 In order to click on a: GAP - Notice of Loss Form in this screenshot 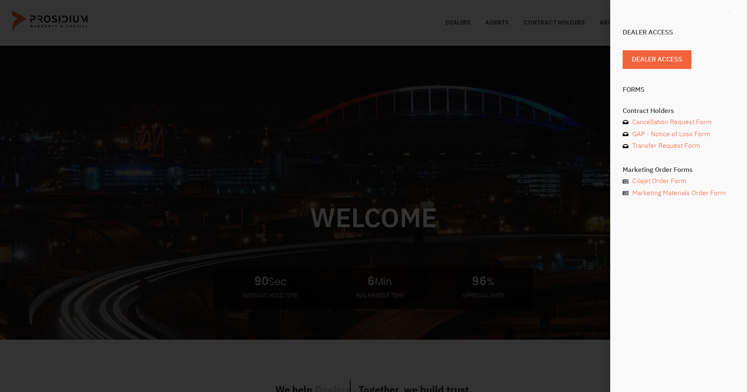, I will do `click(679, 134)`.